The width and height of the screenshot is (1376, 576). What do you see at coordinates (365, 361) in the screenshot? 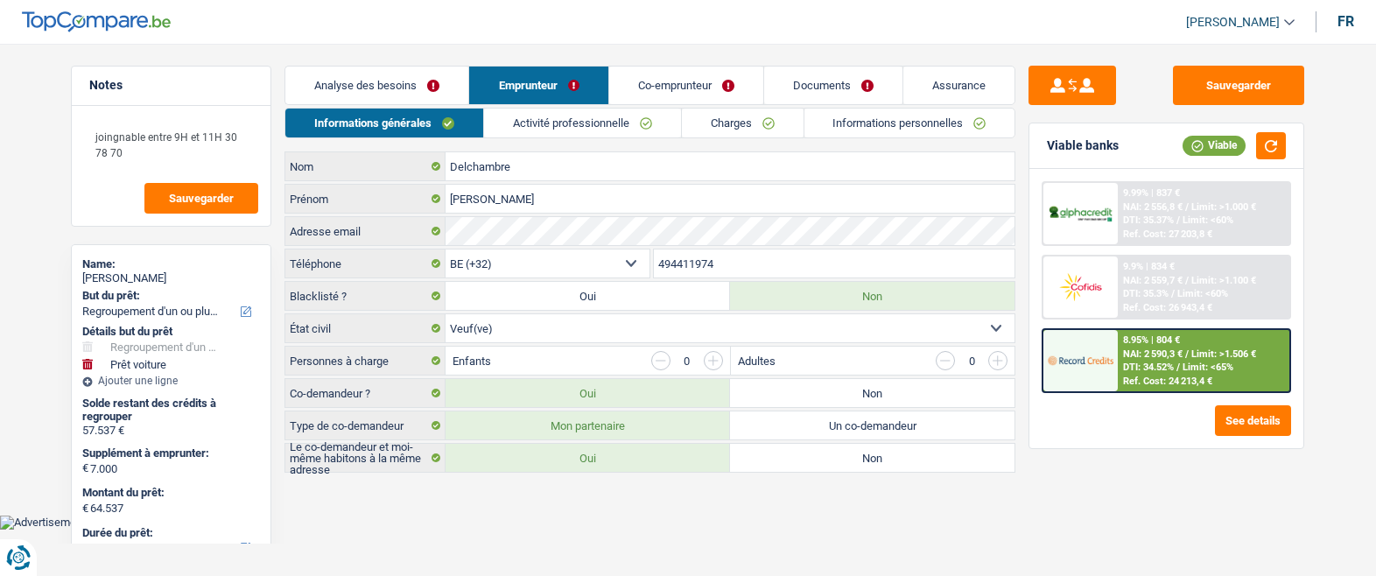
I see `label: Personnes à charge` at bounding box center [365, 361].